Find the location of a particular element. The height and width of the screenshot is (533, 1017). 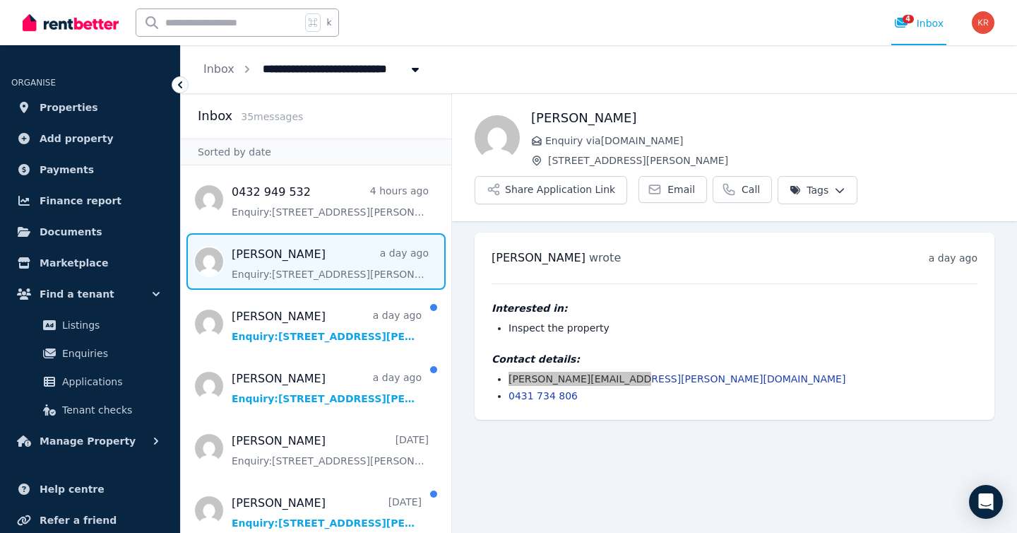

span: Payments is located at coordinates (66, 170).